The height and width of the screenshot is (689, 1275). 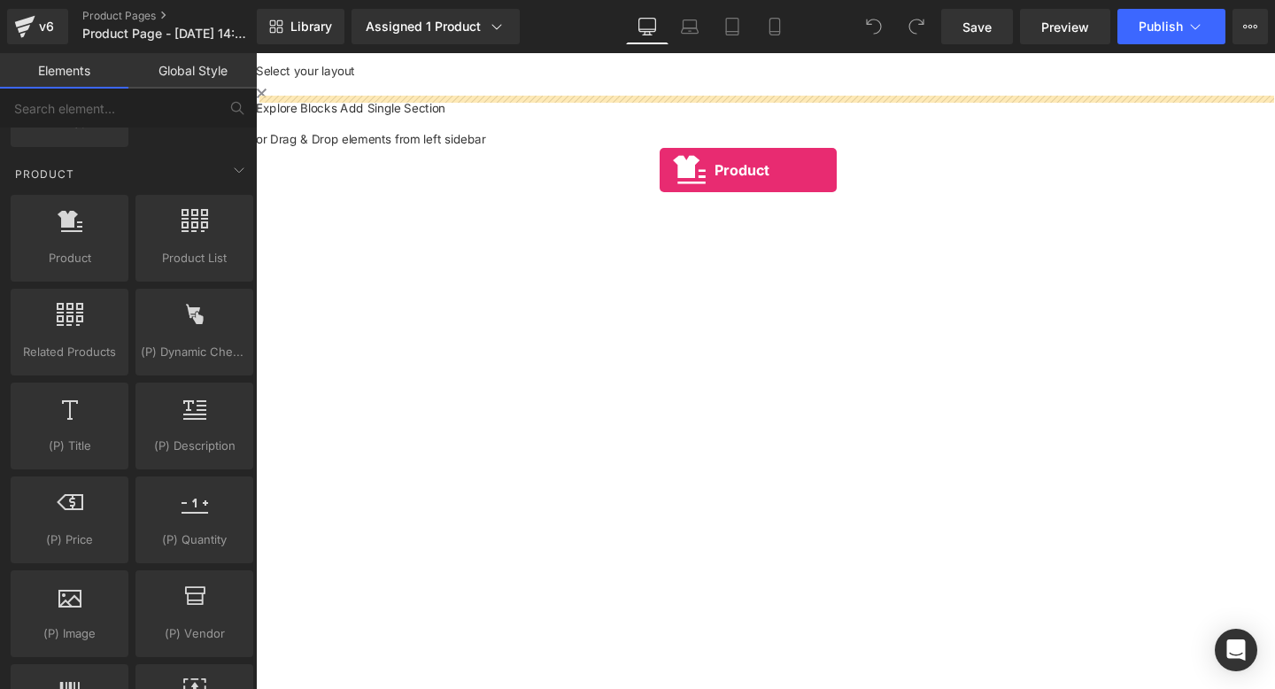 I want to click on button: More, so click(x=1250, y=27).